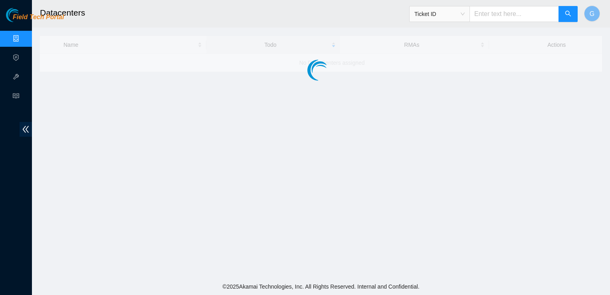 The image size is (610, 295). What do you see at coordinates (568, 14) in the screenshot?
I see `button: search` at bounding box center [568, 14].